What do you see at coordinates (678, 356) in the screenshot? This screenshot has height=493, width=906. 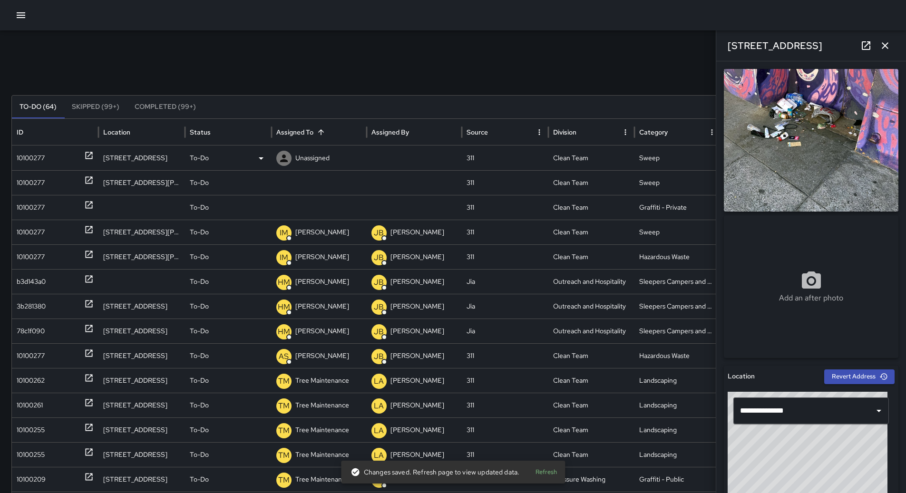 I see `div: Hazardous Waste` at bounding box center [678, 356].